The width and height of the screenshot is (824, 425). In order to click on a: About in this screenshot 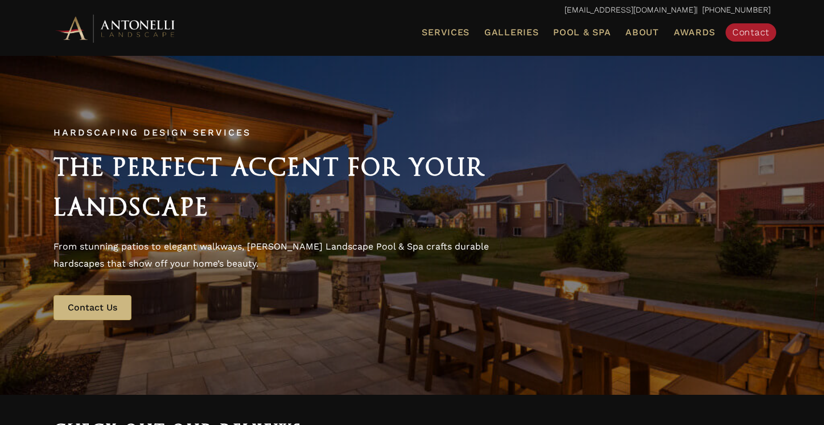, I will do `click(642, 32)`.